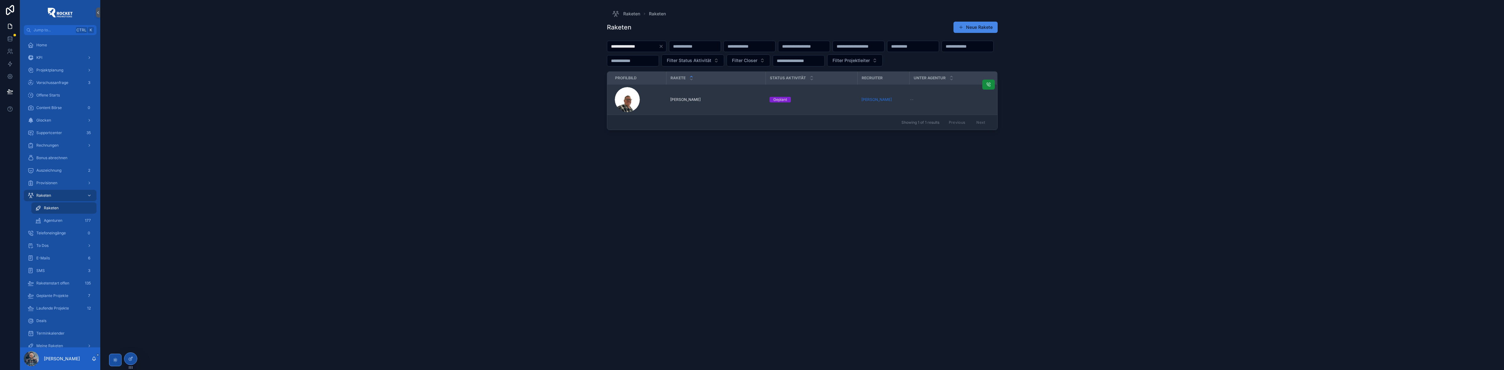 This screenshot has height=370, width=1504. Describe the element at coordinates (60, 296) in the screenshot. I see `a: Geplante Projekte7` at that location.